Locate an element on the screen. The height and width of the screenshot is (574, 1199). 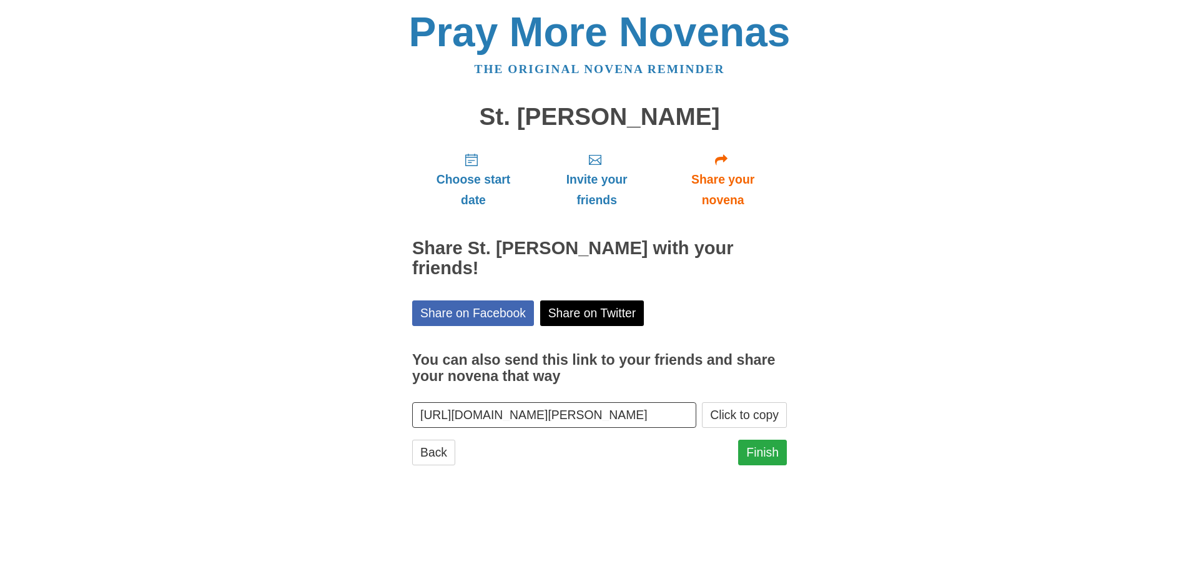
h3: You can also send this link to your friends and share your novena that way is located at coordinates (600, 368).